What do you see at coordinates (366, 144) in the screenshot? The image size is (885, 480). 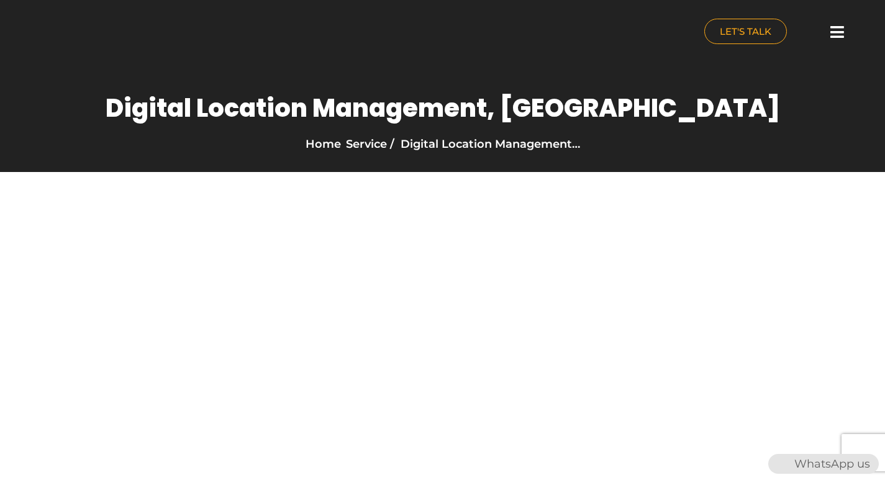 I see `li: Service` at bounding box center [366, 144].